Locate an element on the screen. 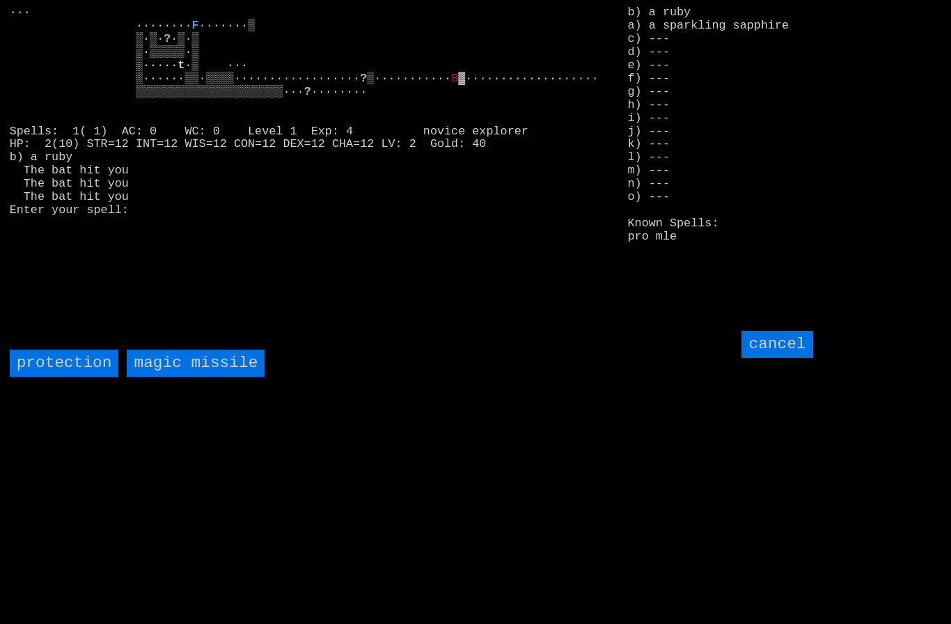 The image size is (951, 624). input: magic missile is located at coordinates (196, 363).